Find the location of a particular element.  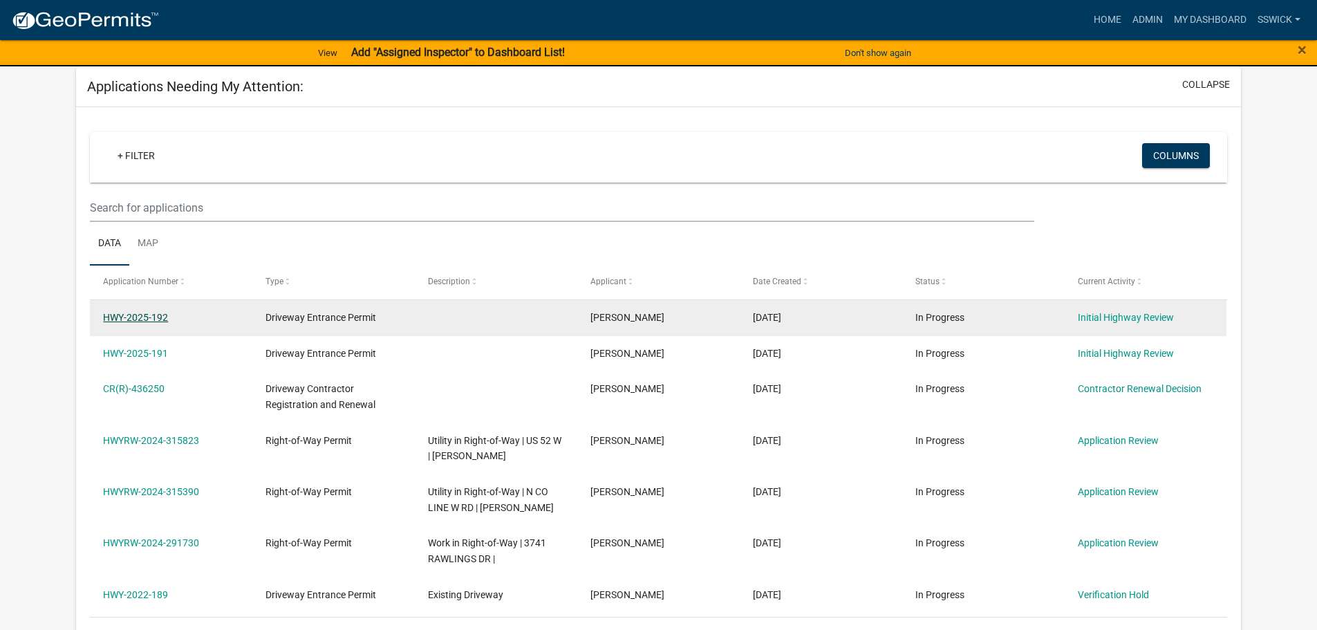

span: Work in Right-of-Way | 3741 RAWLINGS DR | is located at coordinates (487, 550).